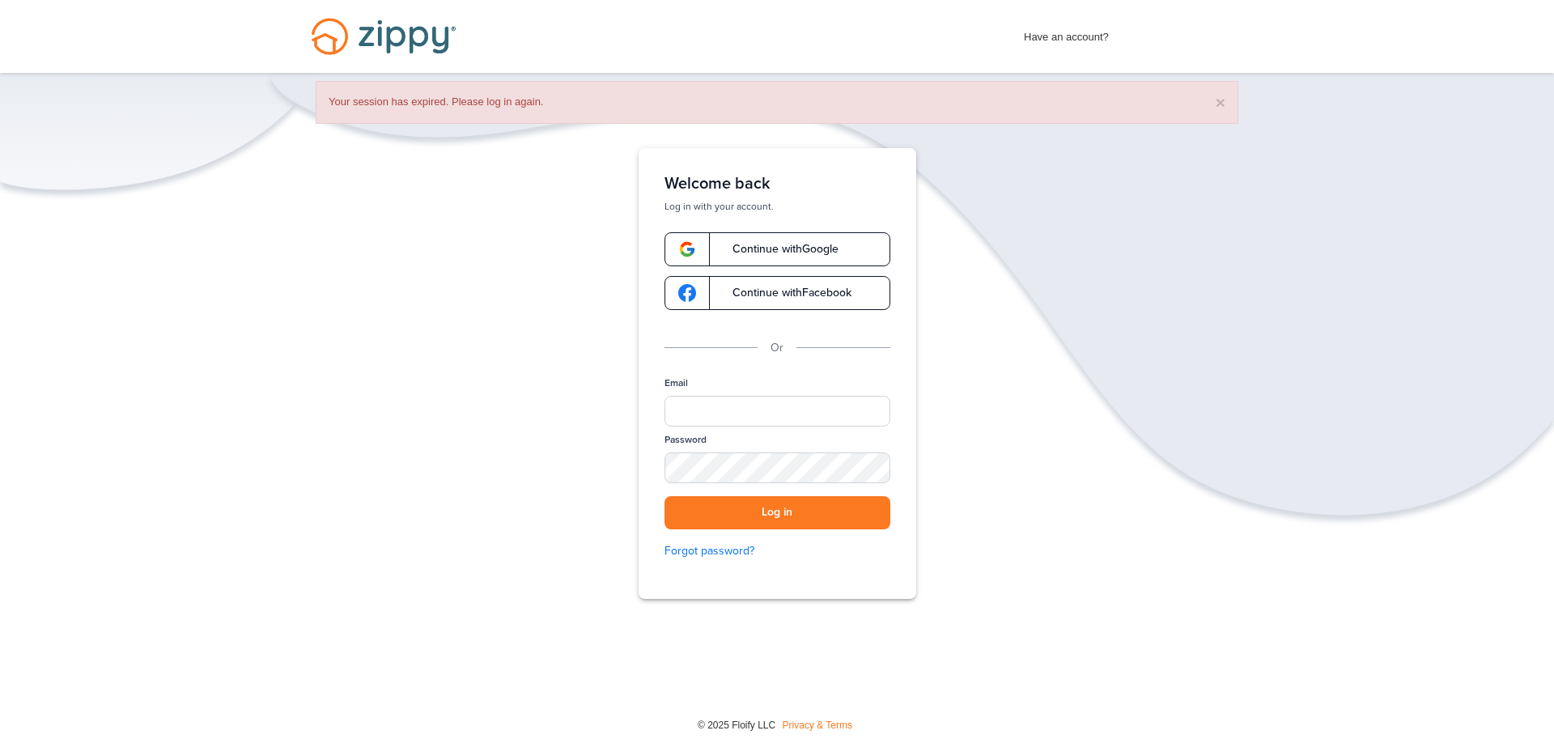 The image size is (1554, 756). I want to click on div: Your session has expired. Please log in again., so click(777, 102).